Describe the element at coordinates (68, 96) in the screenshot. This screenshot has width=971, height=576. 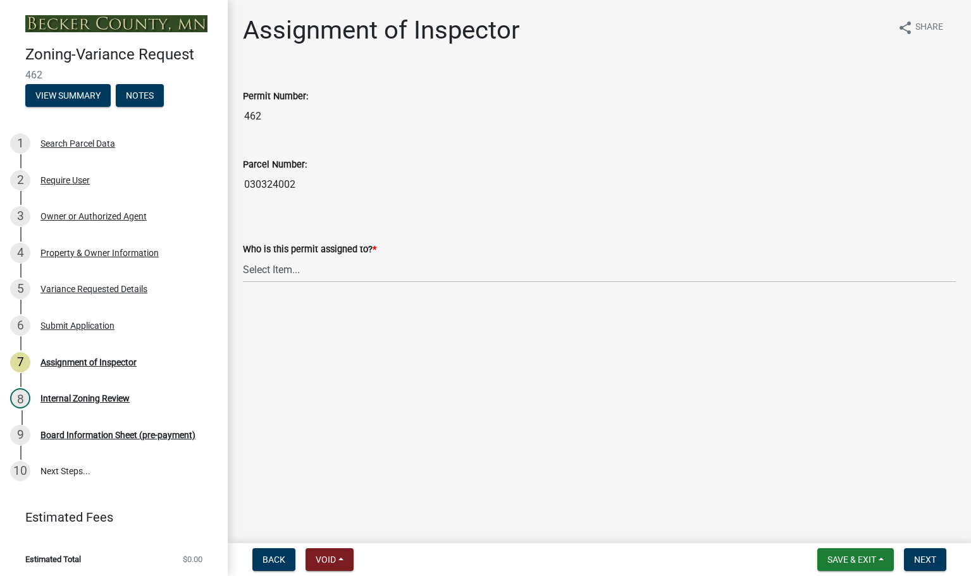
I see `wm-modal-confirm: Summary` at that location.